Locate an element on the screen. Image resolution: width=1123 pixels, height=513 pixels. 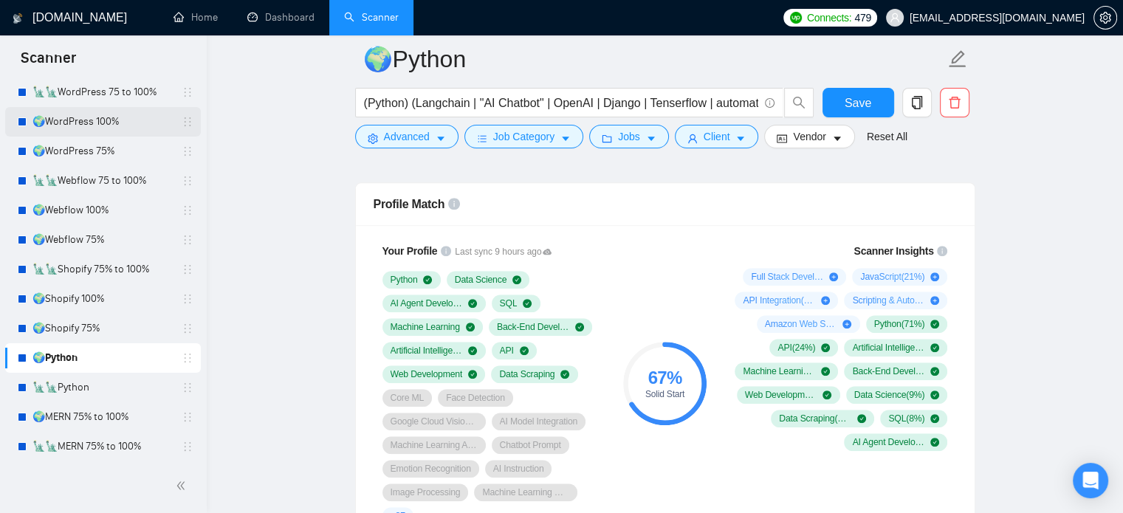
button: delete is located at coordinates (955, 103).